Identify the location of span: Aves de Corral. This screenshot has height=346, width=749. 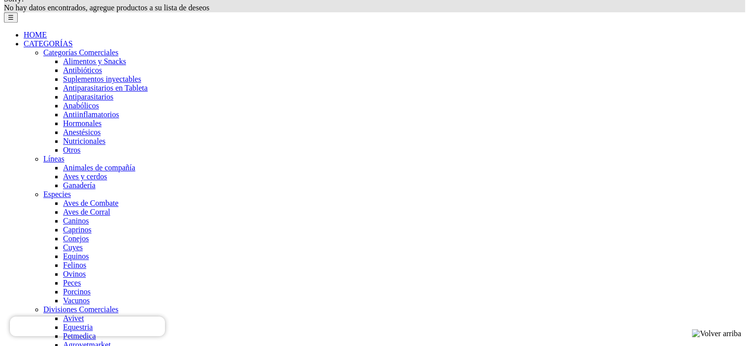
(87, 212).